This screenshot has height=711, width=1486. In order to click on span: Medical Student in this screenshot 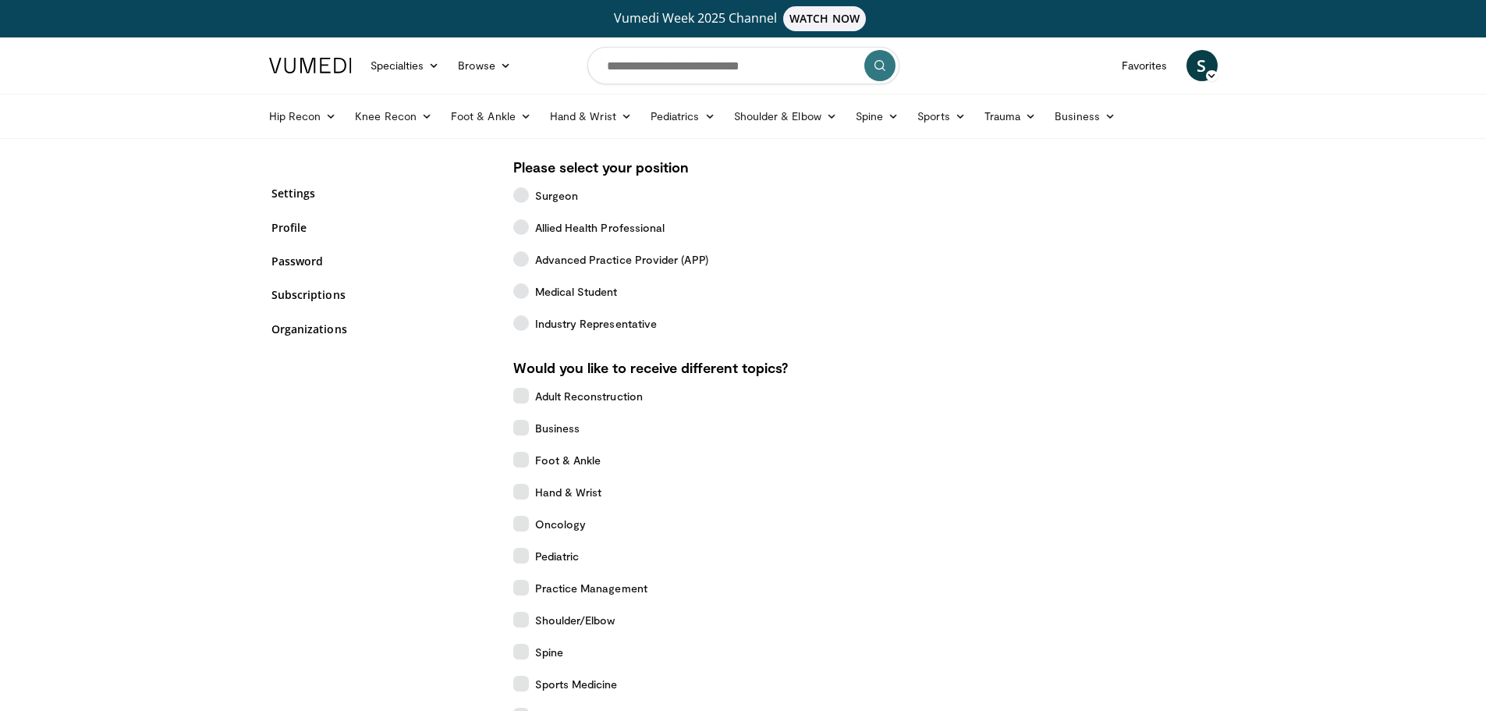, I will do `click(577, 291)`.